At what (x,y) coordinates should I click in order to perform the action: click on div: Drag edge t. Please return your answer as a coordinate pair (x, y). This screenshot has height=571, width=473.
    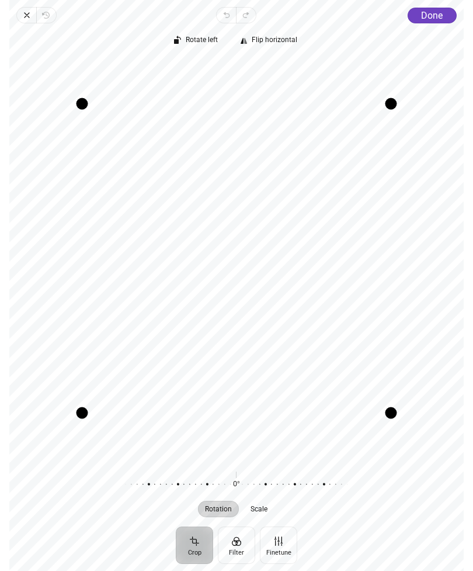
    Looking at the image, I should click on (237, 104).